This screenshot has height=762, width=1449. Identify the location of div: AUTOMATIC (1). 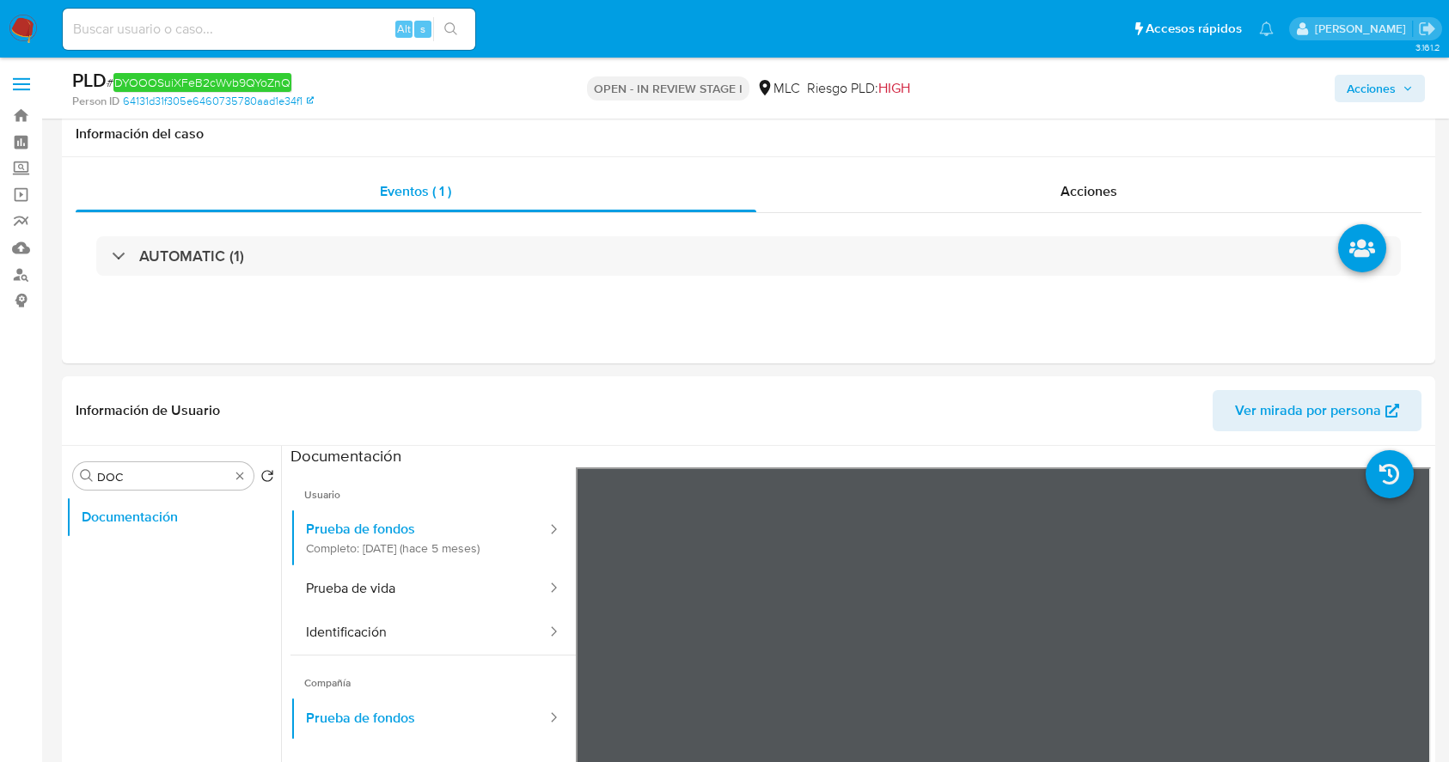
(749, 256).